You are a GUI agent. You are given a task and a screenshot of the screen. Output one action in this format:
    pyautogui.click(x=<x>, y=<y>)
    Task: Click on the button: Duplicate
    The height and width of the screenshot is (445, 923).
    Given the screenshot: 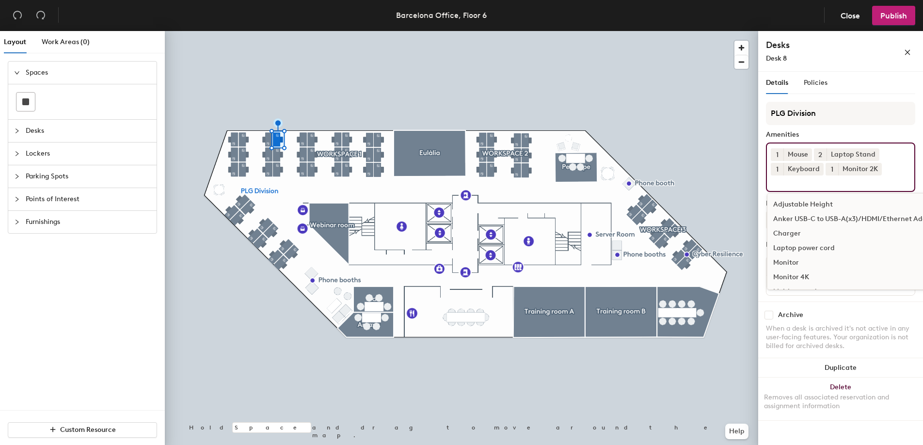 What is the action you would take?
    pyautogui.click(x=840, y=368)
    